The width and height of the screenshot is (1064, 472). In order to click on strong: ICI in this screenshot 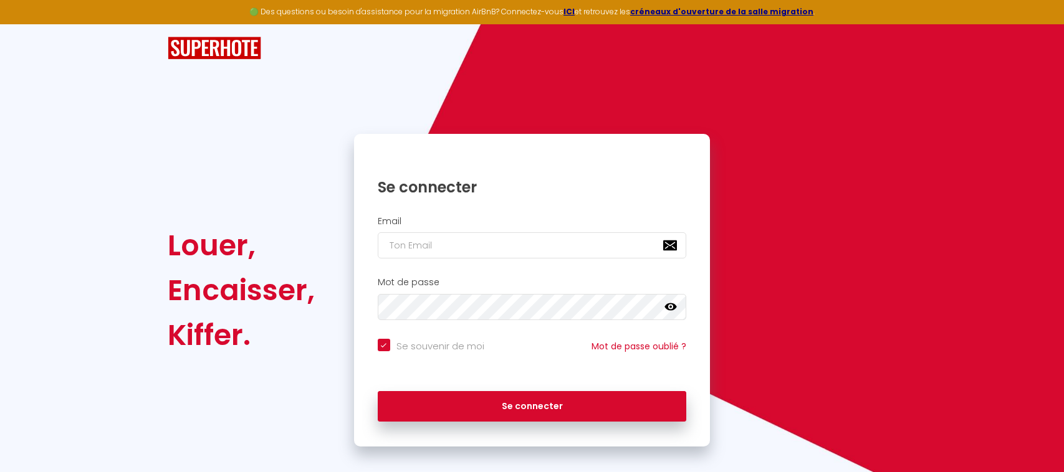, I will do `click(569, 11)`.